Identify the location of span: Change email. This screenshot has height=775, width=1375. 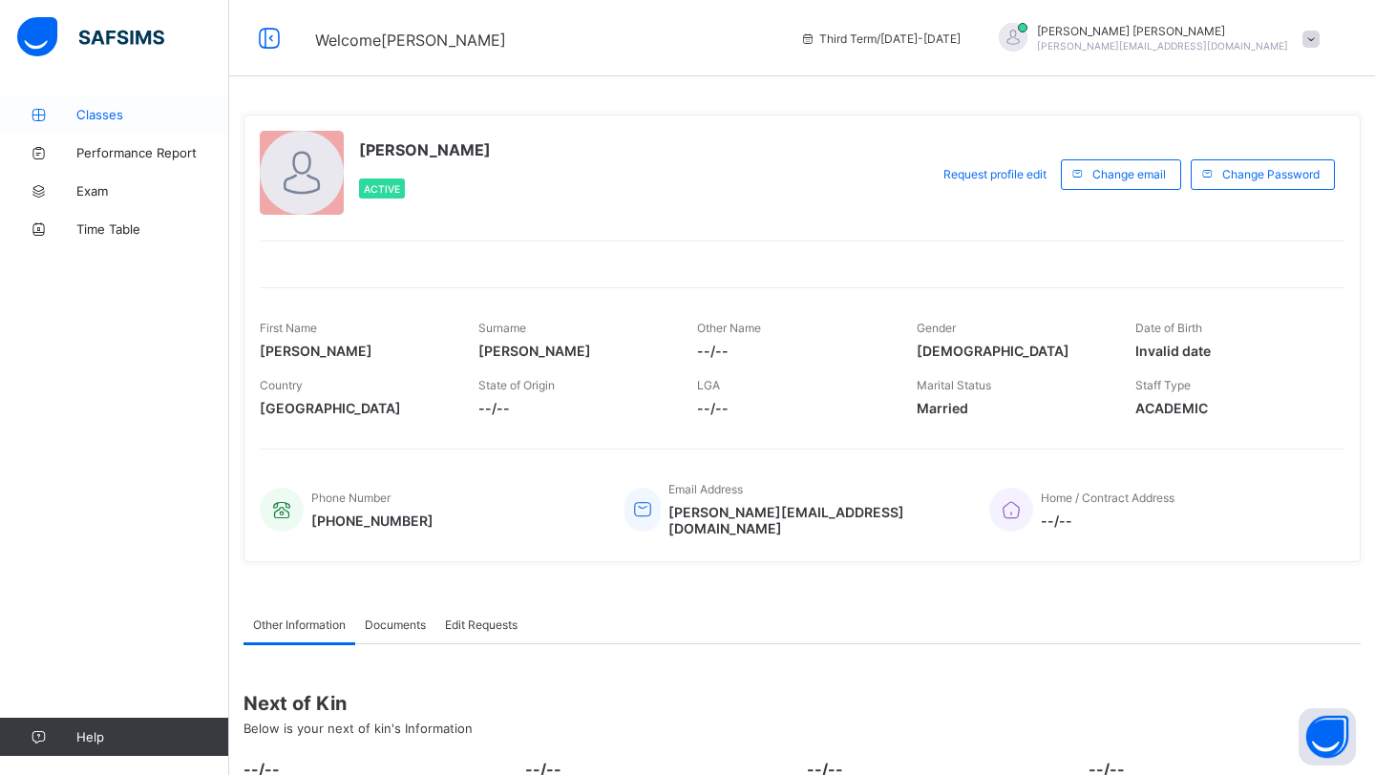
(1128, 174).